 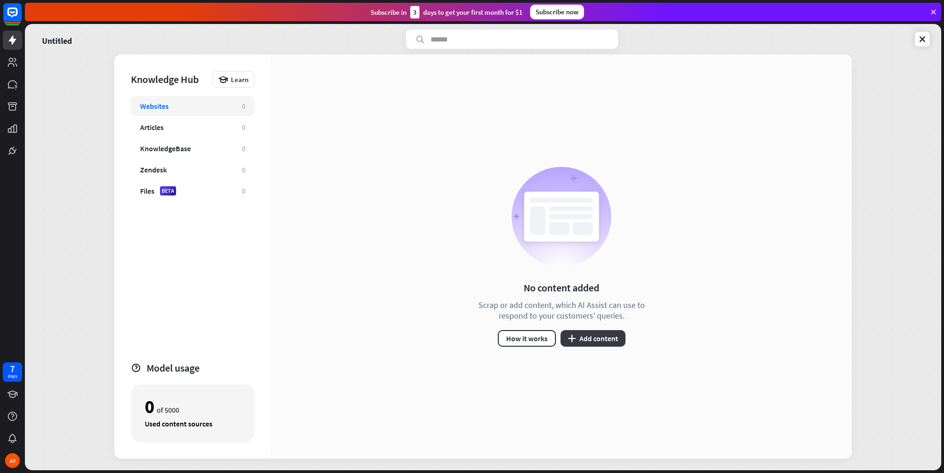 I want to click on button: plusAdd content, so click(x=593, y=338).